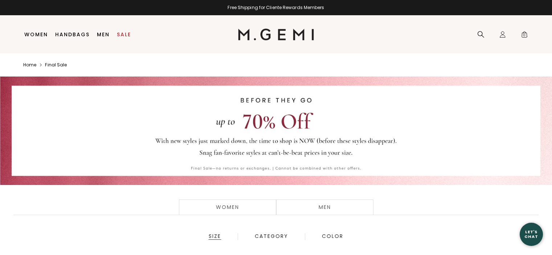  Describe the element at coordinates (325, 207) in the screenshot. I see `div: Men` at that location.